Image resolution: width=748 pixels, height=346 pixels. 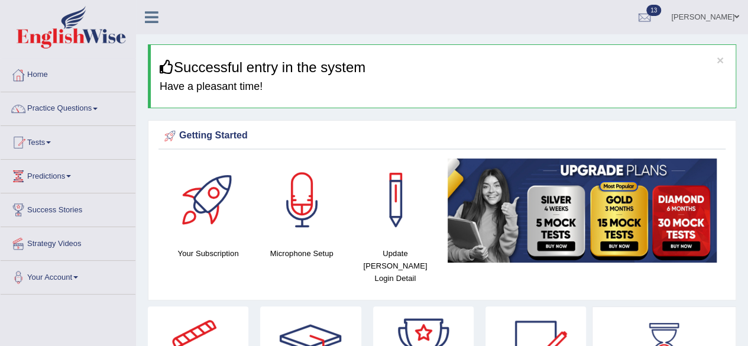 I want to click on div: Getting Started, so click(x=442, y=136).